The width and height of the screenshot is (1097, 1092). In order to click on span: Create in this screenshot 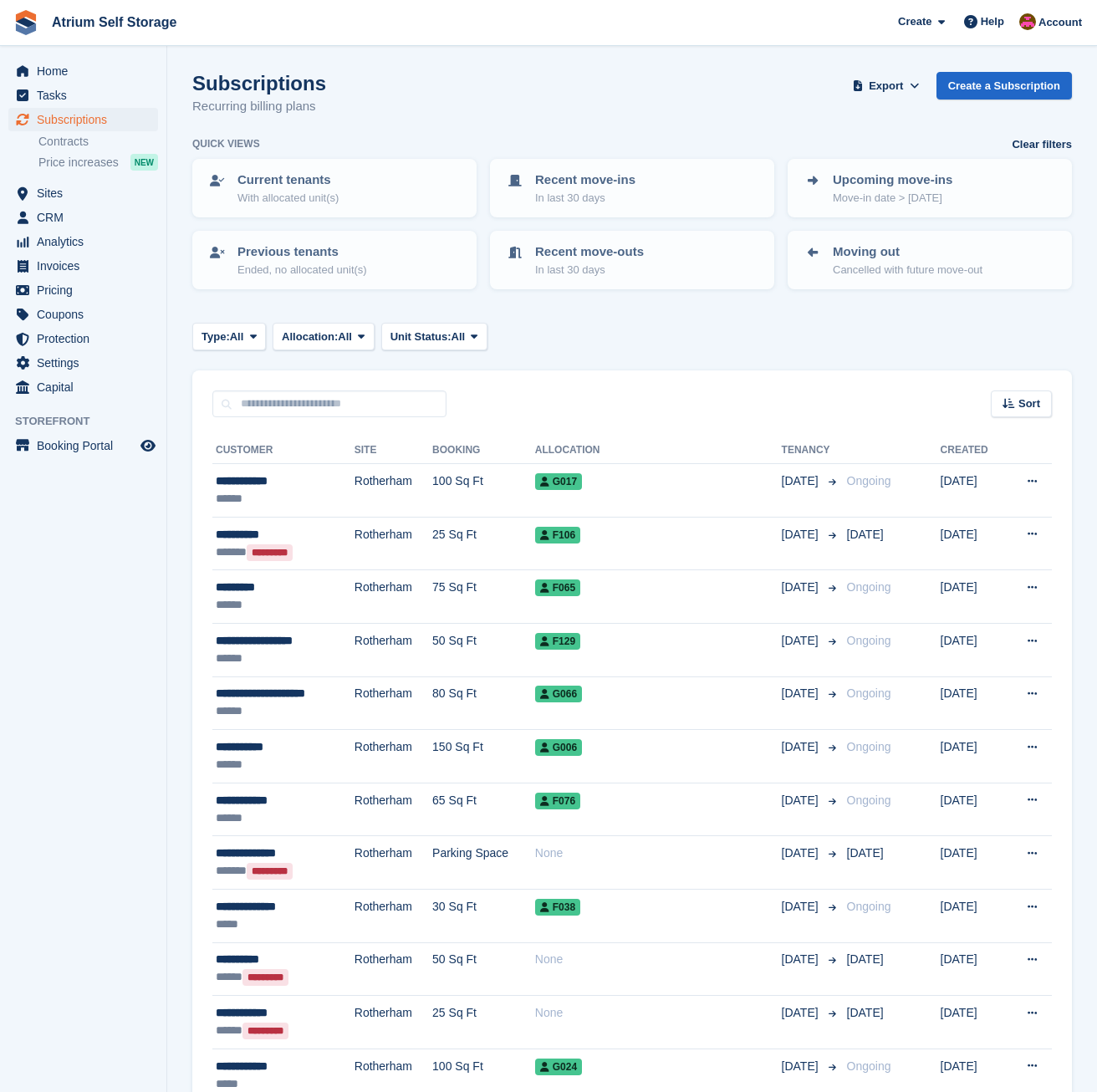, I will do `click(915, 22)`.